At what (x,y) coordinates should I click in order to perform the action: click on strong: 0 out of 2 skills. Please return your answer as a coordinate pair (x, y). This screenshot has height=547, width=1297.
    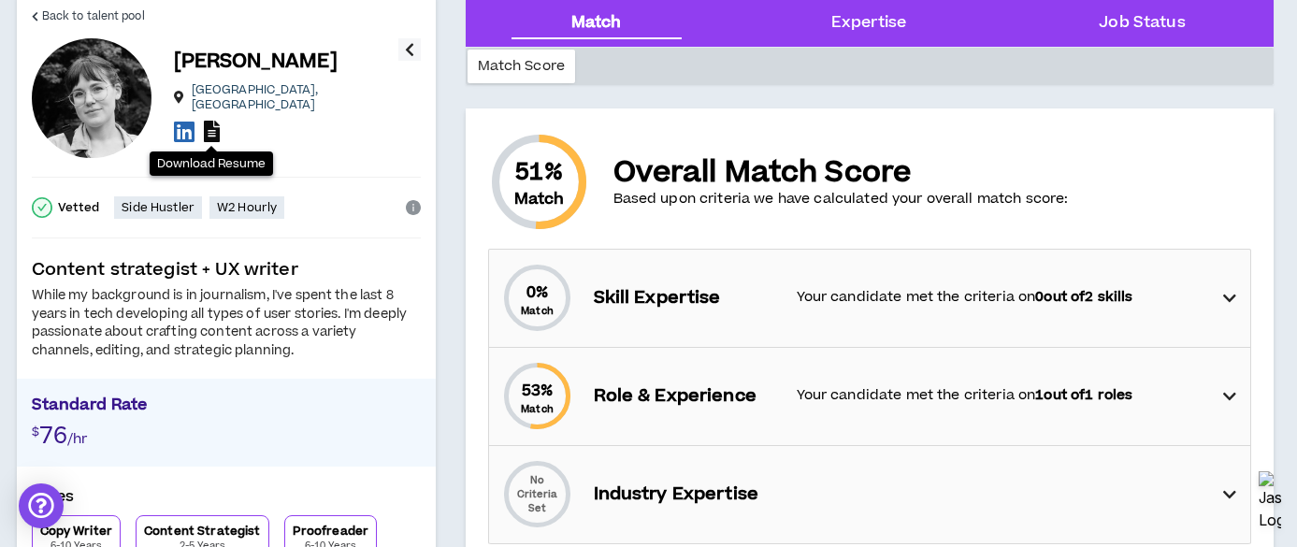
    Looking at the image, I should click on (1084, 296).